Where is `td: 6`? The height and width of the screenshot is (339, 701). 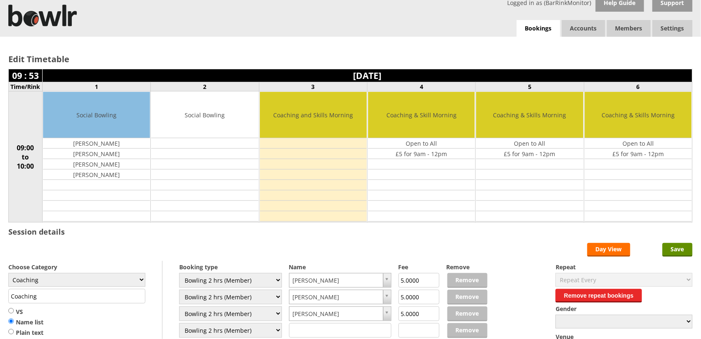
td: 6 is located at coordinates (638, 87).